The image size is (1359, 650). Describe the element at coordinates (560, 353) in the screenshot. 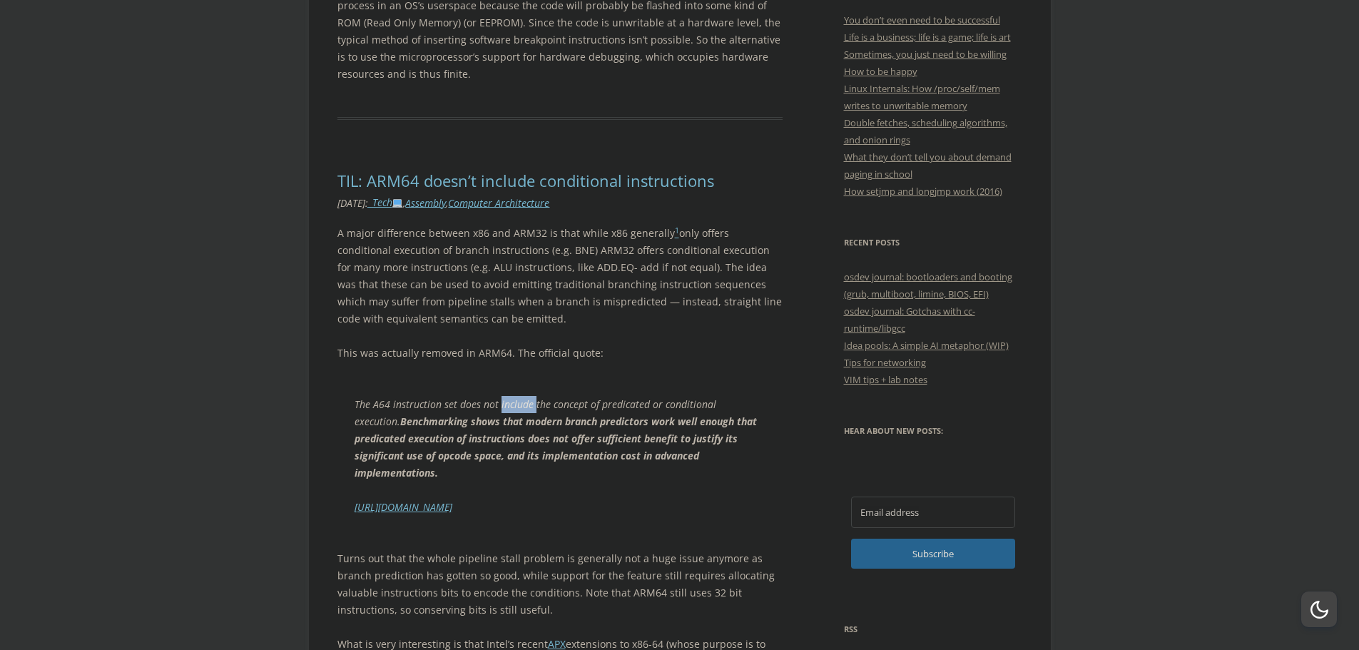

I see `p: This was actually removed in ARM64. The official quote:` at that location.